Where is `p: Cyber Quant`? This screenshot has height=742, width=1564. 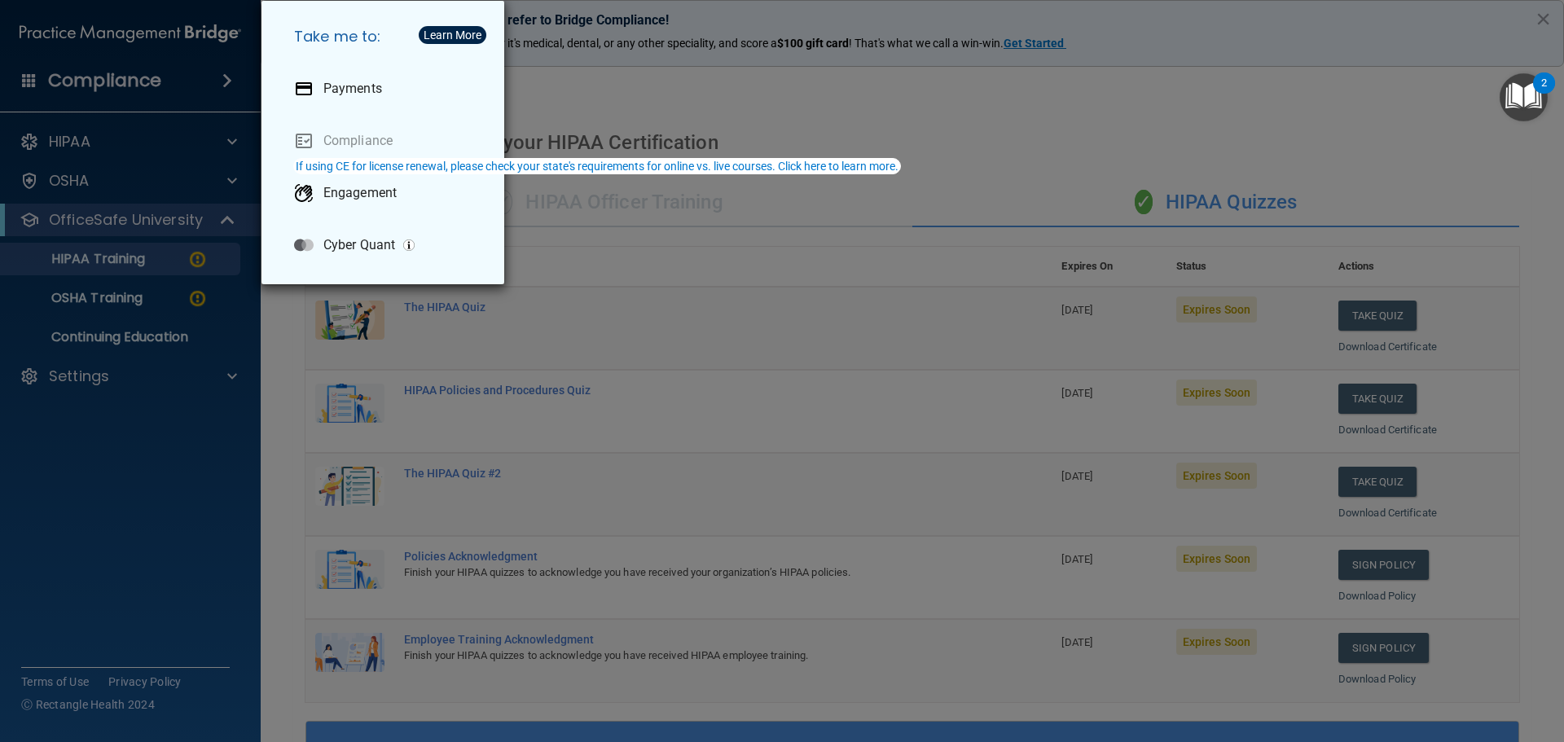 p: Cyber Quant is located at coordinates (359, 245).